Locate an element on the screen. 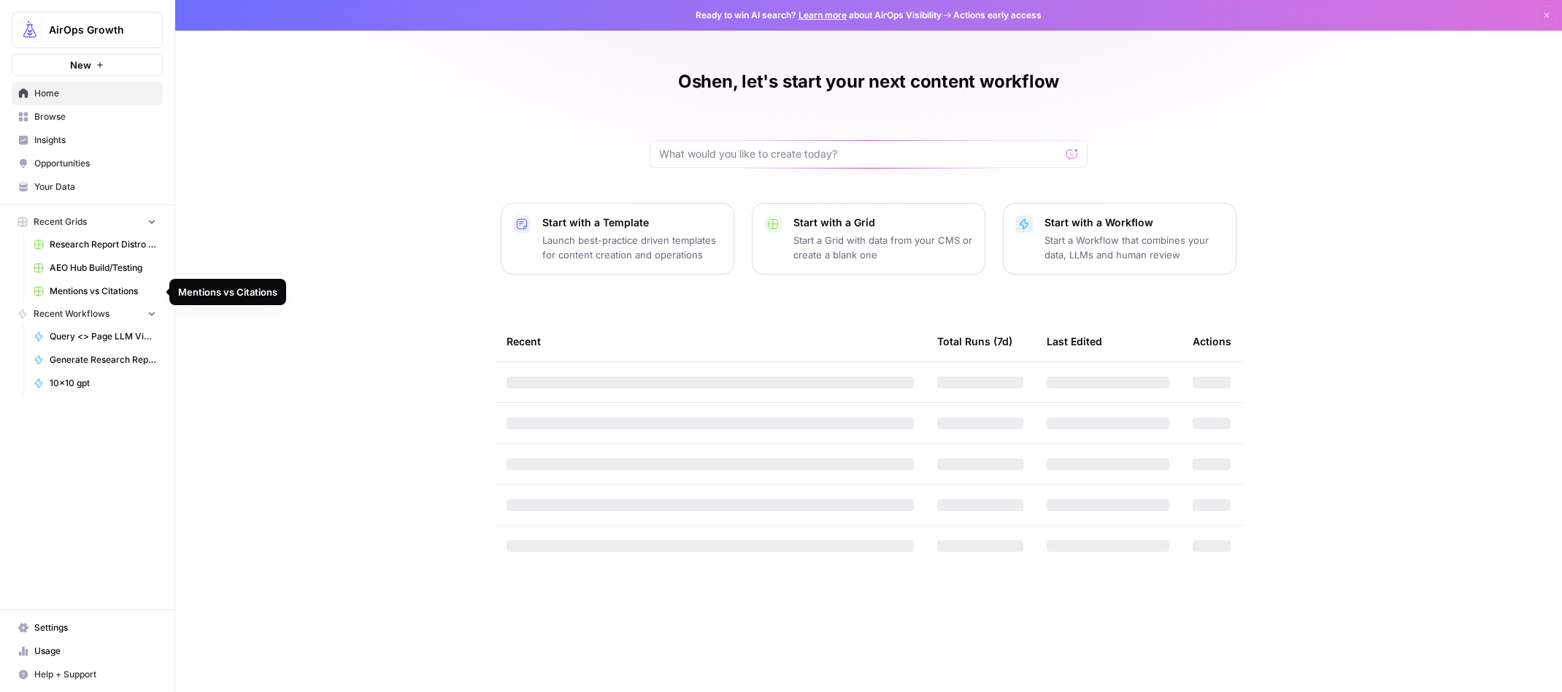 This screenshot has height=692, width=1562. p: Start a Grid with data from your CMS or create a blank one is located at coordinates (883, 247).